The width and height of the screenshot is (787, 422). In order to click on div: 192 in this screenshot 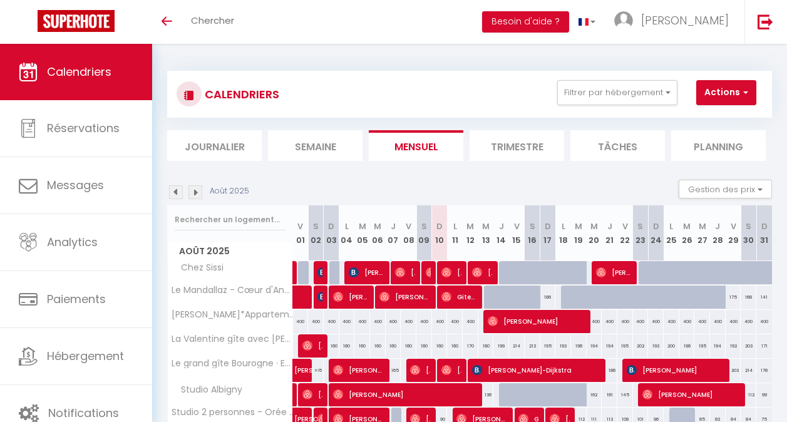, I will do `click(733, 346)`.